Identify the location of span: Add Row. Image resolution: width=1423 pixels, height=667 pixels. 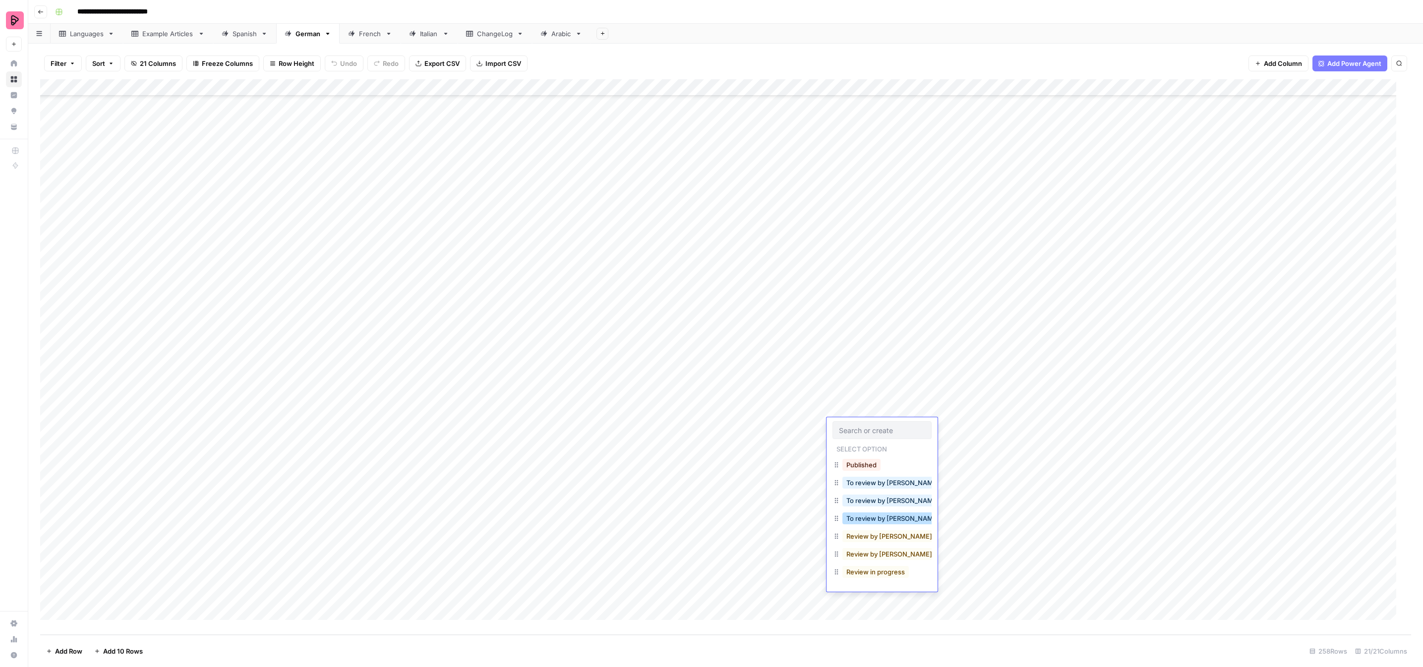
(68, 652).